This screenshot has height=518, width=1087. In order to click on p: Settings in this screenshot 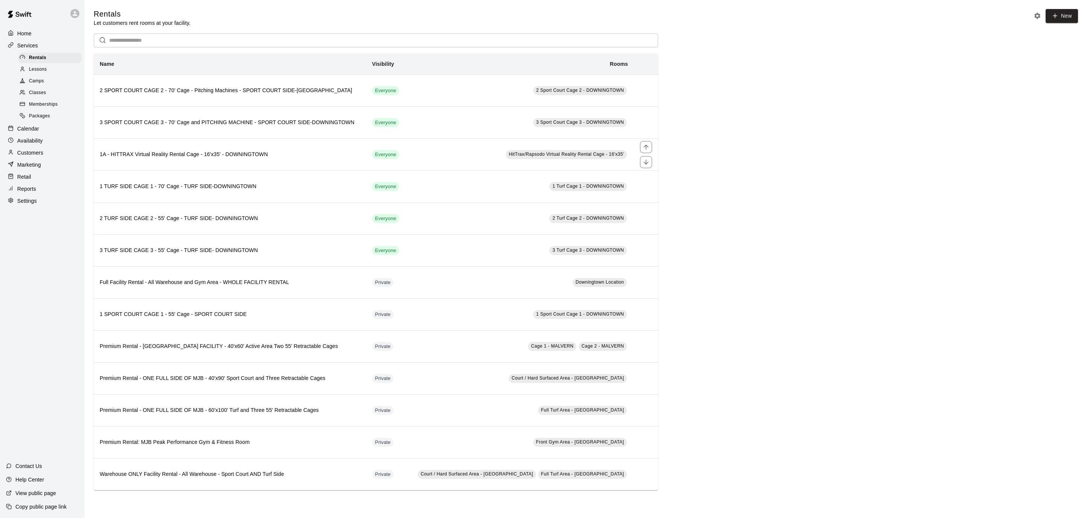, I will do `click(27, 201)`.